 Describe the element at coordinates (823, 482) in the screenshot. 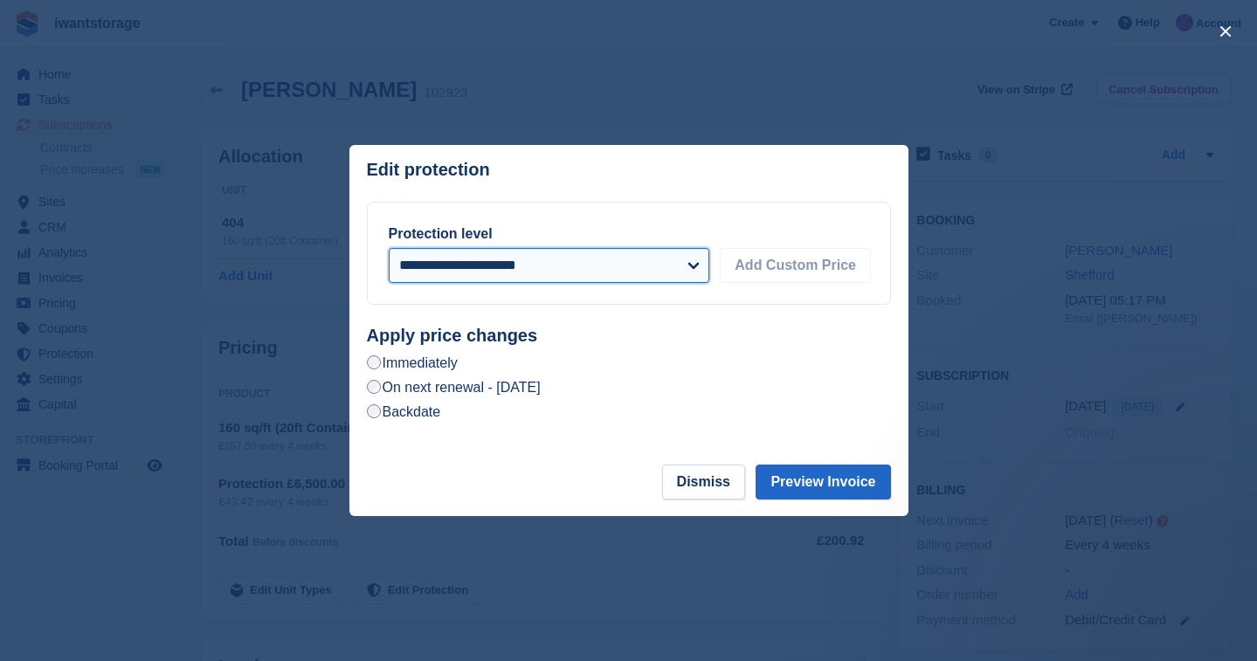

I see `button: Preview Invoice` at that location.